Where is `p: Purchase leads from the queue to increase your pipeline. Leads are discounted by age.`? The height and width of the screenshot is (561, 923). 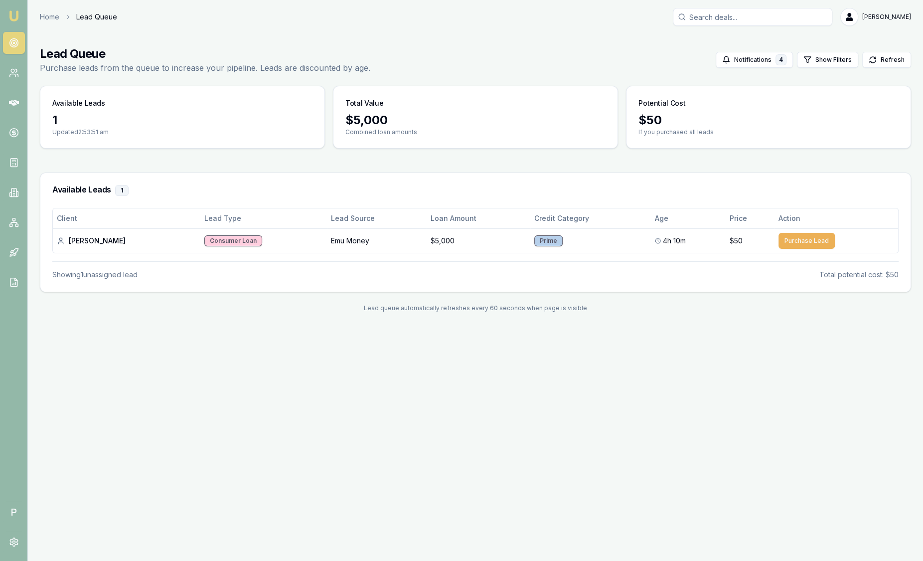 p: Purchase leads from the queue to increase your pipeline. Leads are discounted by age. is located at coordinates (205, 68).